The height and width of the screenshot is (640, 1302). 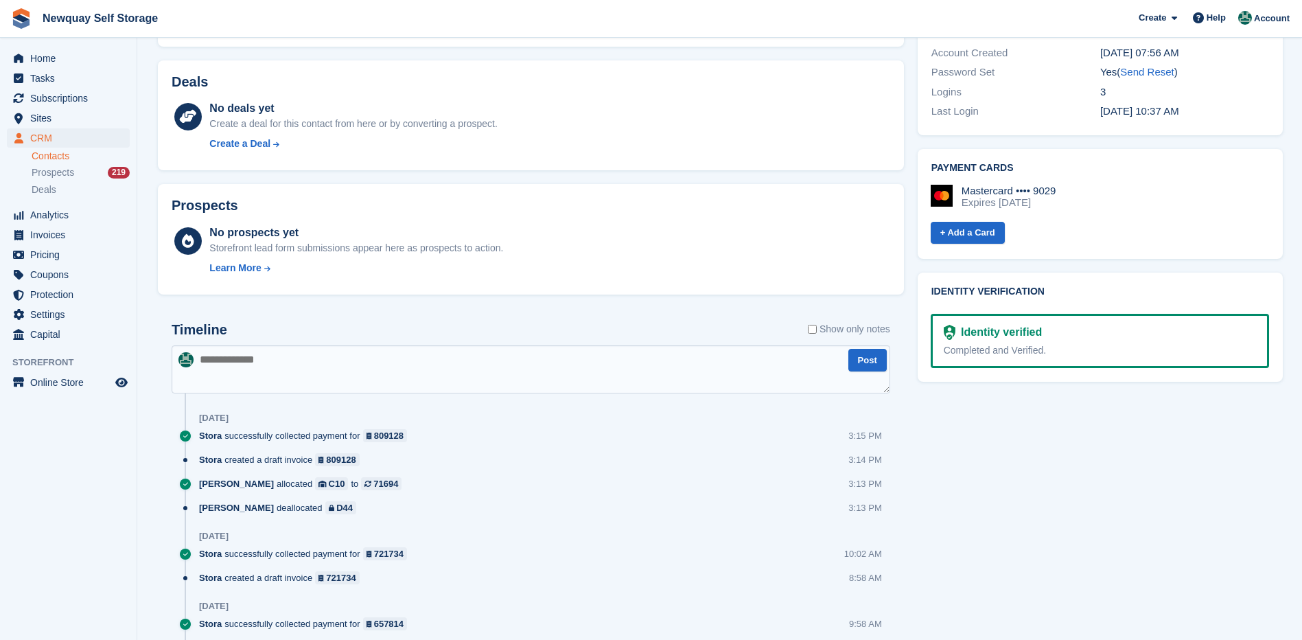 What do you see at coordinates (1216, 18) in the screenshot?
I see `span: Help` at bounding box center [1216, 18].